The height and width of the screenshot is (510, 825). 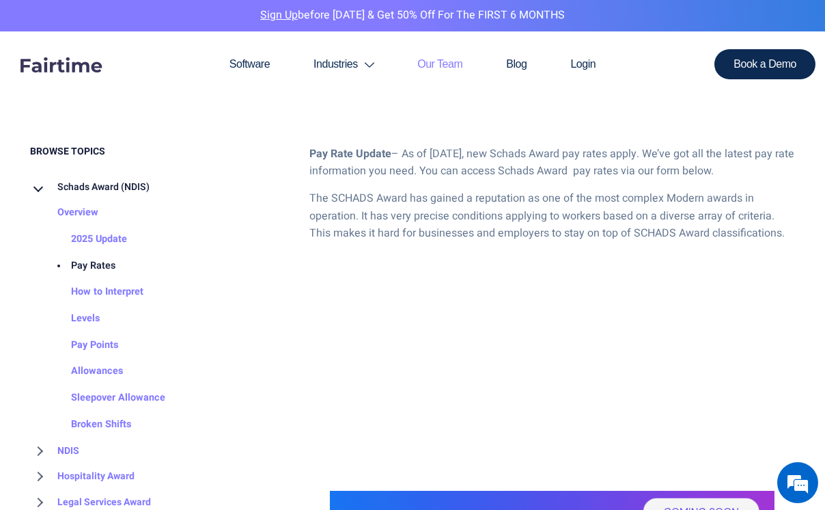 I want to click on p: The SCHADS Award has gained a reputation as one of the most complex Modern awards in operation. I..., so click(x=552, y=216).